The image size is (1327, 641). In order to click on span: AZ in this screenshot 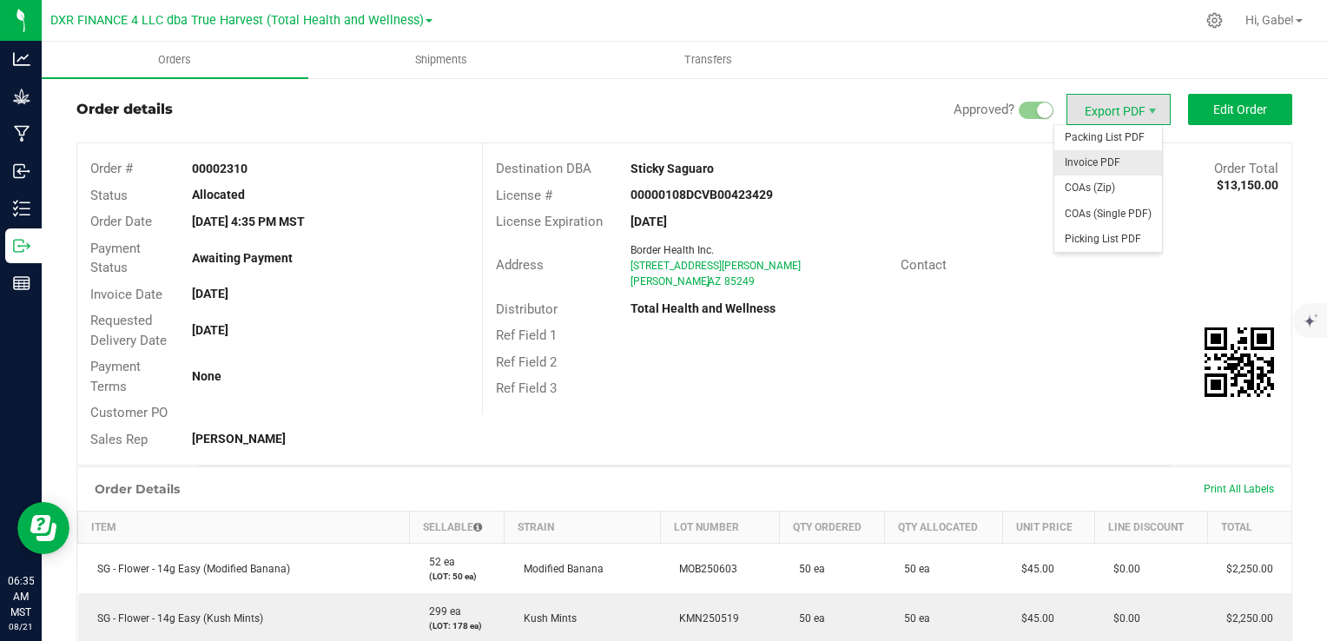, I will do `click(714, 281)`.